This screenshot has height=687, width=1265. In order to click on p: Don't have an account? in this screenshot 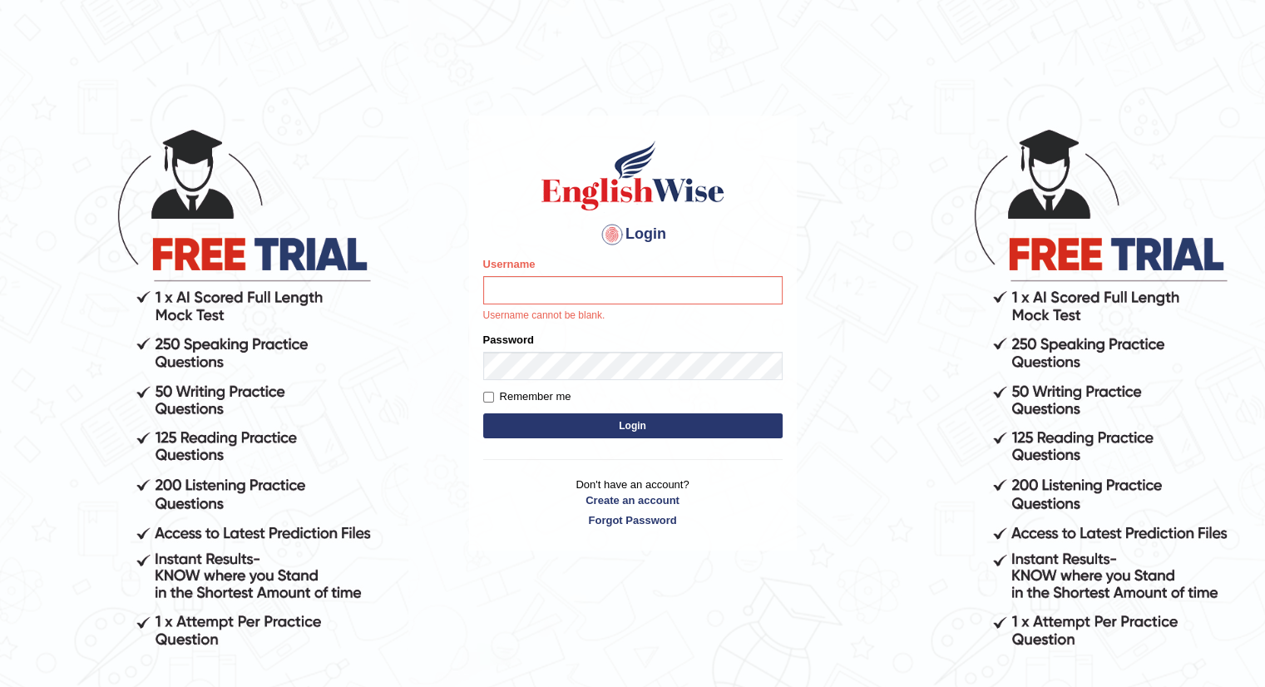, I will do `click(633, 502)`.